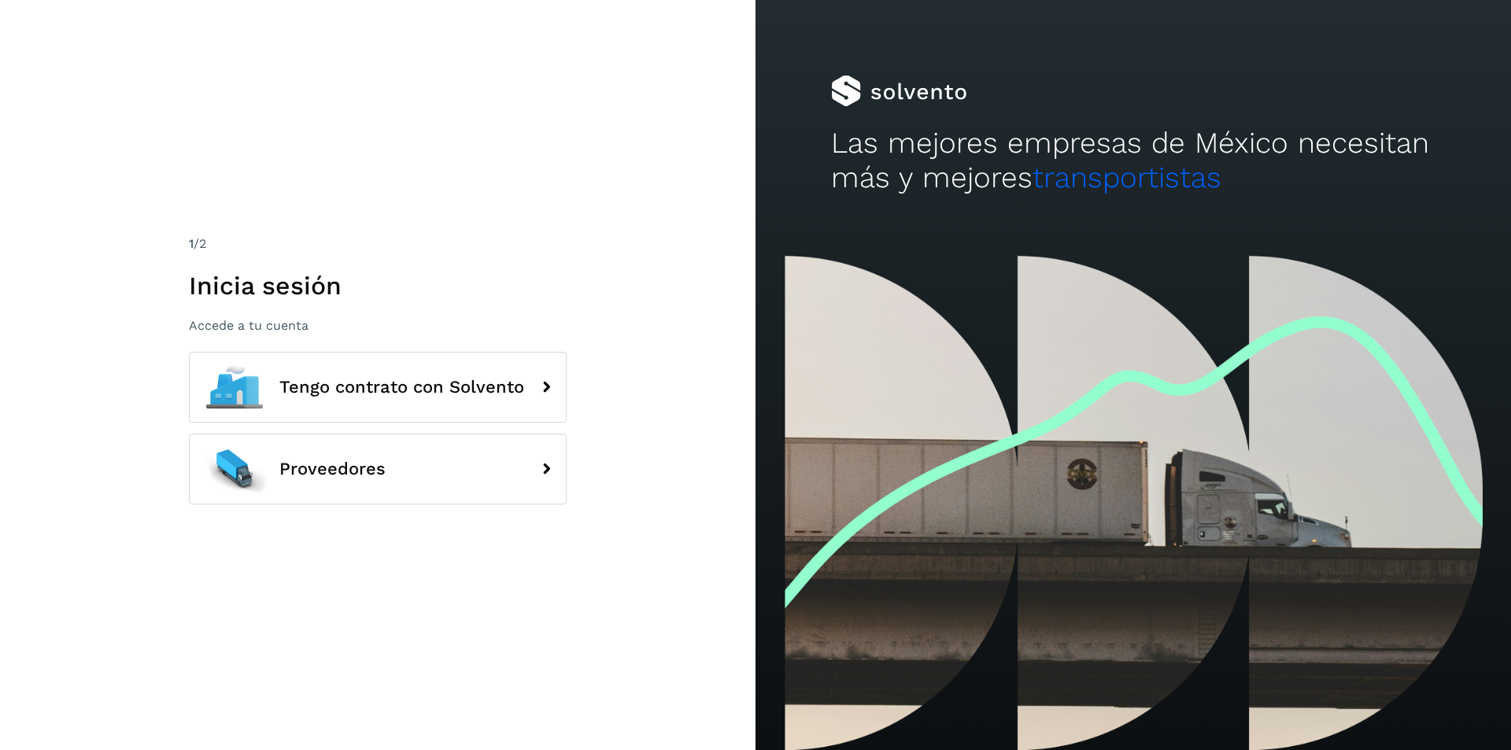 This screenshot has width=1511, height=750. What do you see at coordinates (1133, 161) in the screenshot?
I see `h2: Las mejores empresas de México necesitan más y mejores` at bounding box center [1133, 161].